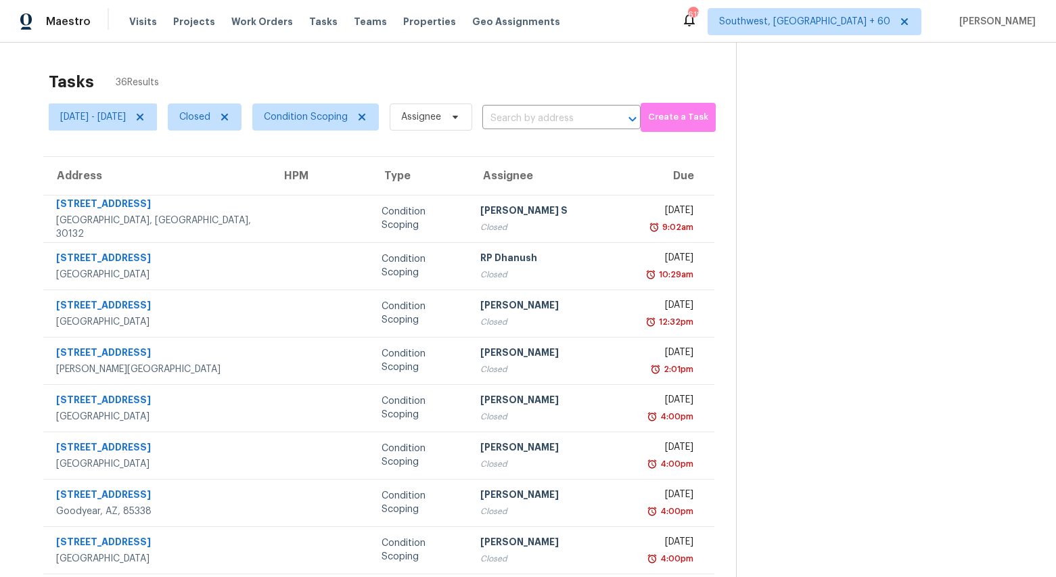  I want to click on span: Properties, so click(430, 22).